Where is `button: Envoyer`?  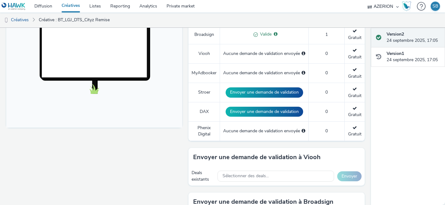
button: Envoyer is located at coordinates (349, 176).